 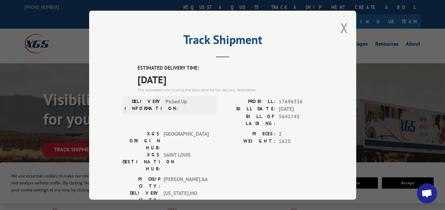 I want to click on label: PICKUP CITY:, so click(x=141, y=183).